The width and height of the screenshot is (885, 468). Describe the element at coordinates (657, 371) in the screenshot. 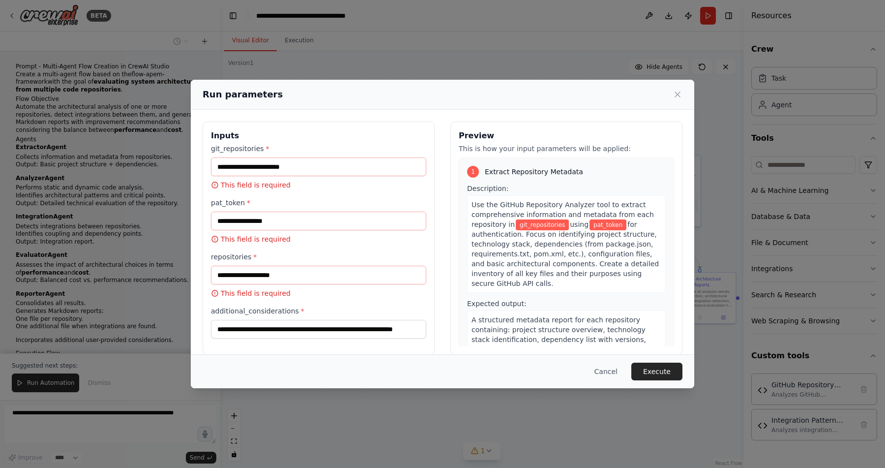

I see `button: Execute` at that location.